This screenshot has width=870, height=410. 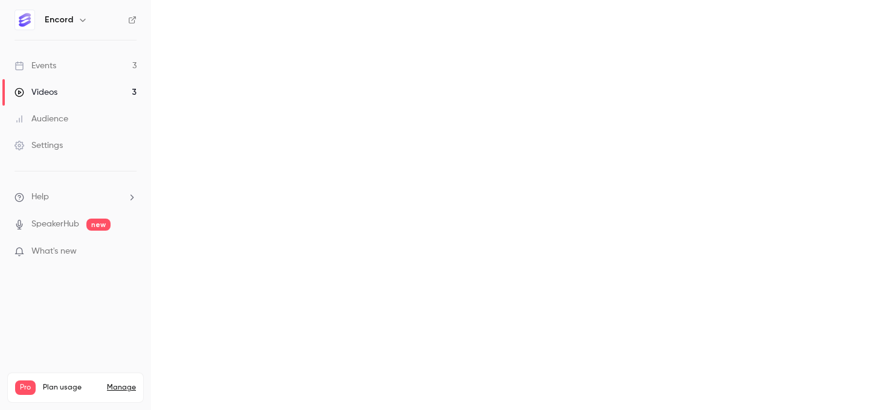 I want to click on div: Settings, so click(x=39, y=146).